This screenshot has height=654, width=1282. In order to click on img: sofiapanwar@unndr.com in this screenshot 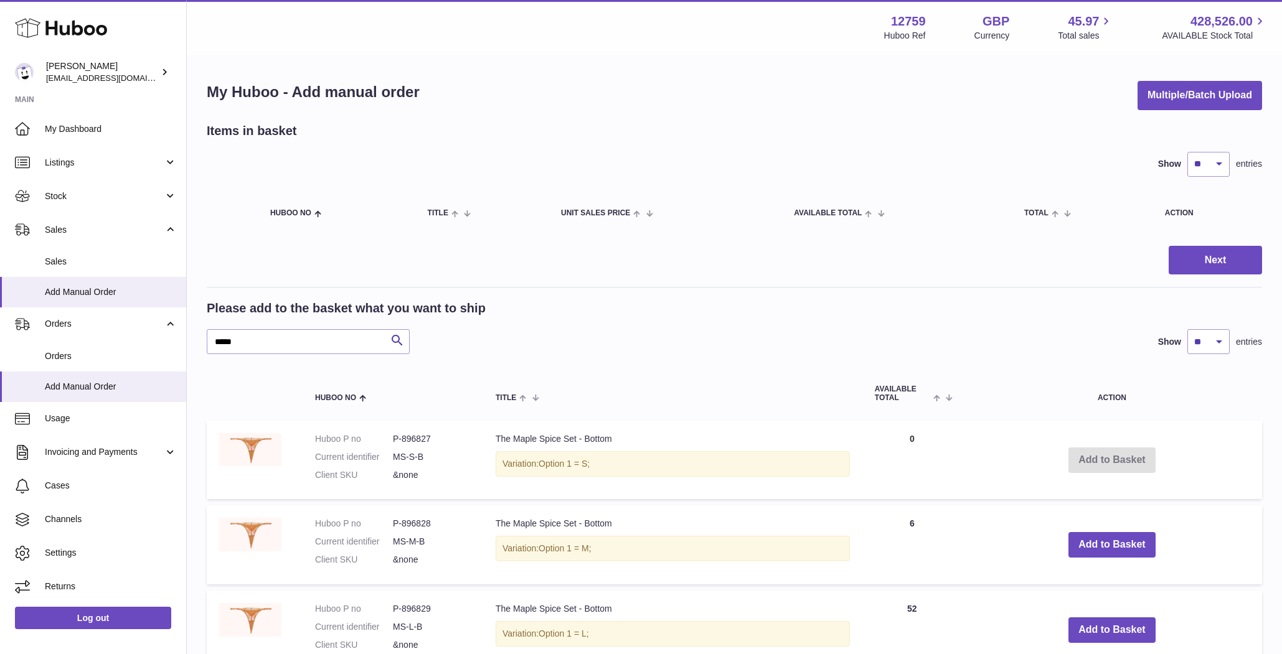, I will do `click(24, 72)`.